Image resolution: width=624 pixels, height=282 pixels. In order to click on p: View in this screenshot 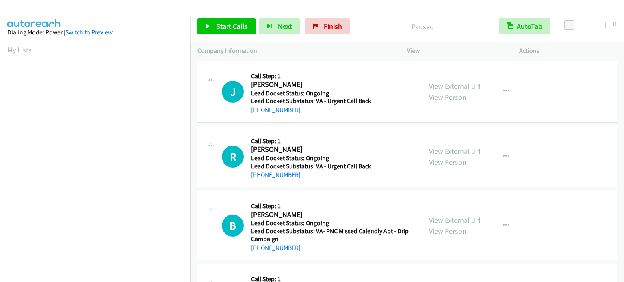, I will do `click(456, 51)`.